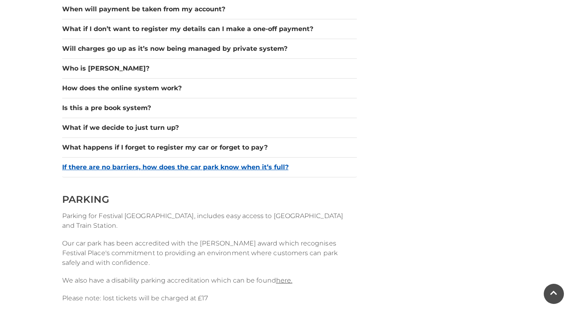  I want to click on button: Is this a pre book system?, so click(209, 108).